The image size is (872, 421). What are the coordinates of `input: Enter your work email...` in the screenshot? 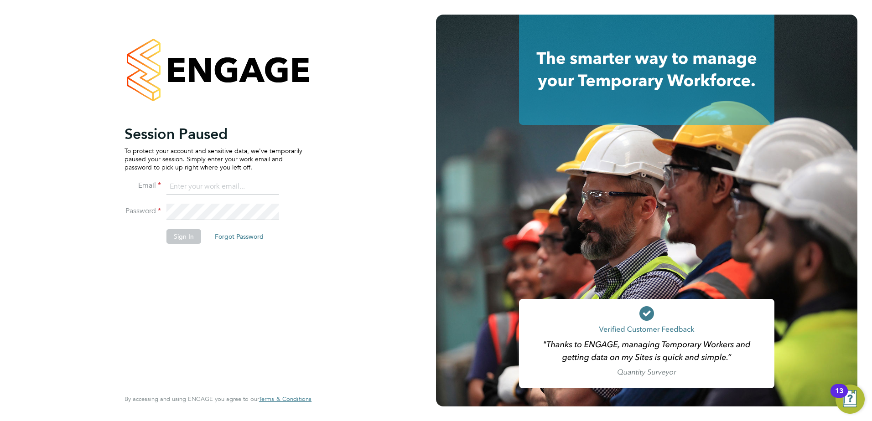 It's located at (222, 187).